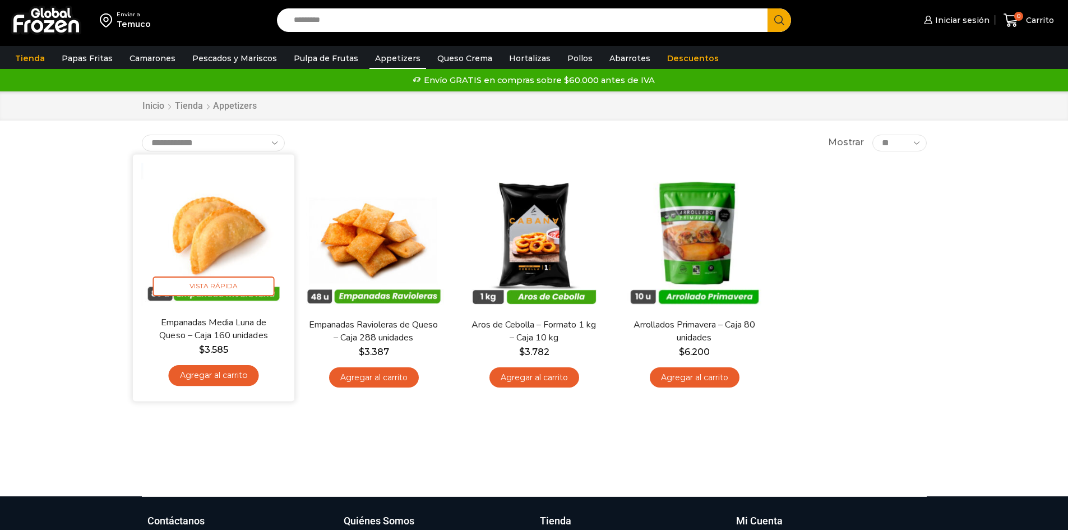  What do you see at coordinates (213, 286) in the screenshot?
I see `span: Vista Rápida` at bounding box center [213, 286].